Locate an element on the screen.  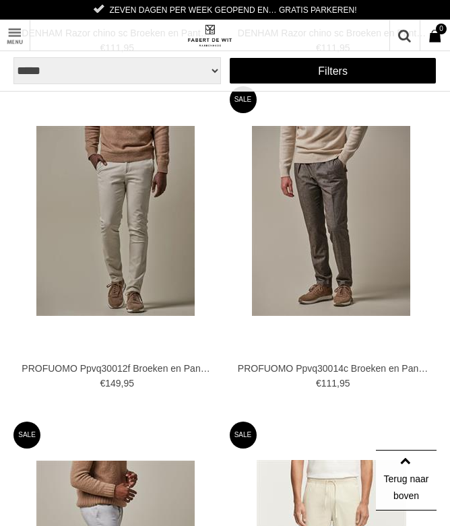
span: 149 is located at coordinates (113, 383).